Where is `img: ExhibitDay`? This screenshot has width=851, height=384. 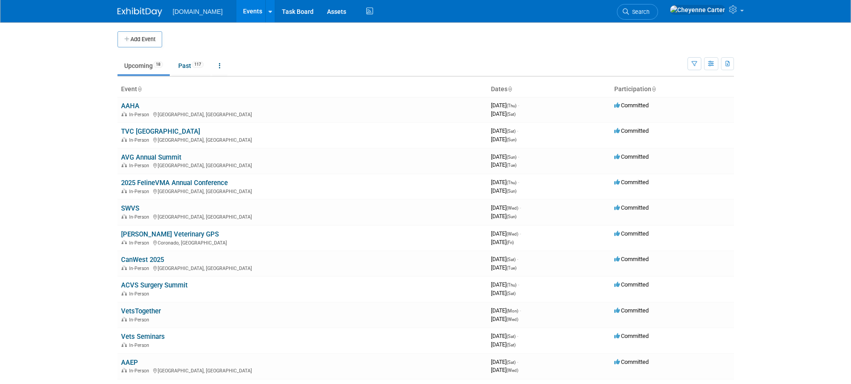
img: ExhibitDay is located at coordinates (140, 12).